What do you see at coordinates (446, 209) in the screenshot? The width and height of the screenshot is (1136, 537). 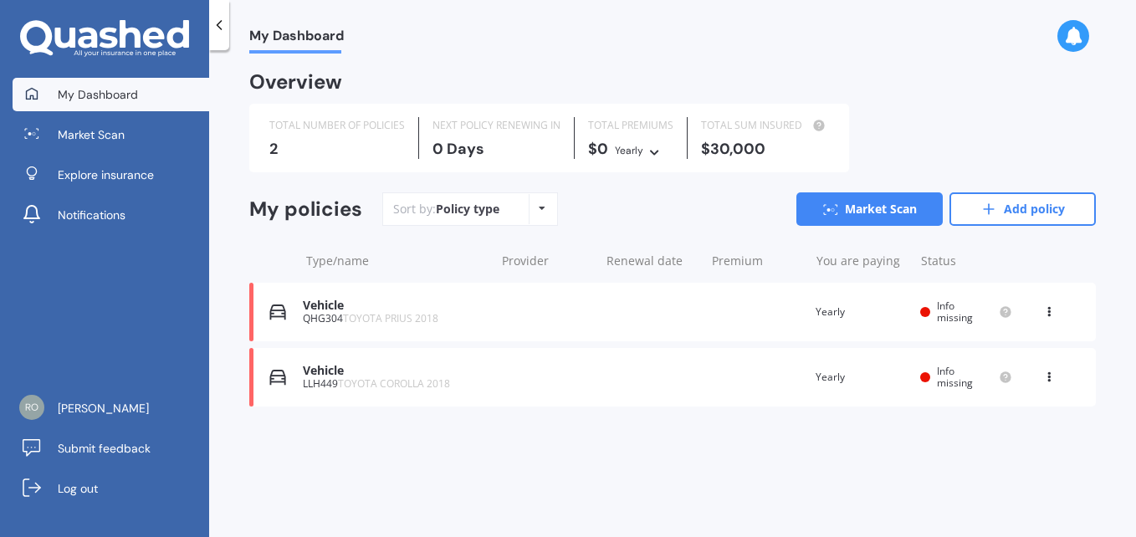 I see `div: Sort by:` at bounding box center [446, 209].